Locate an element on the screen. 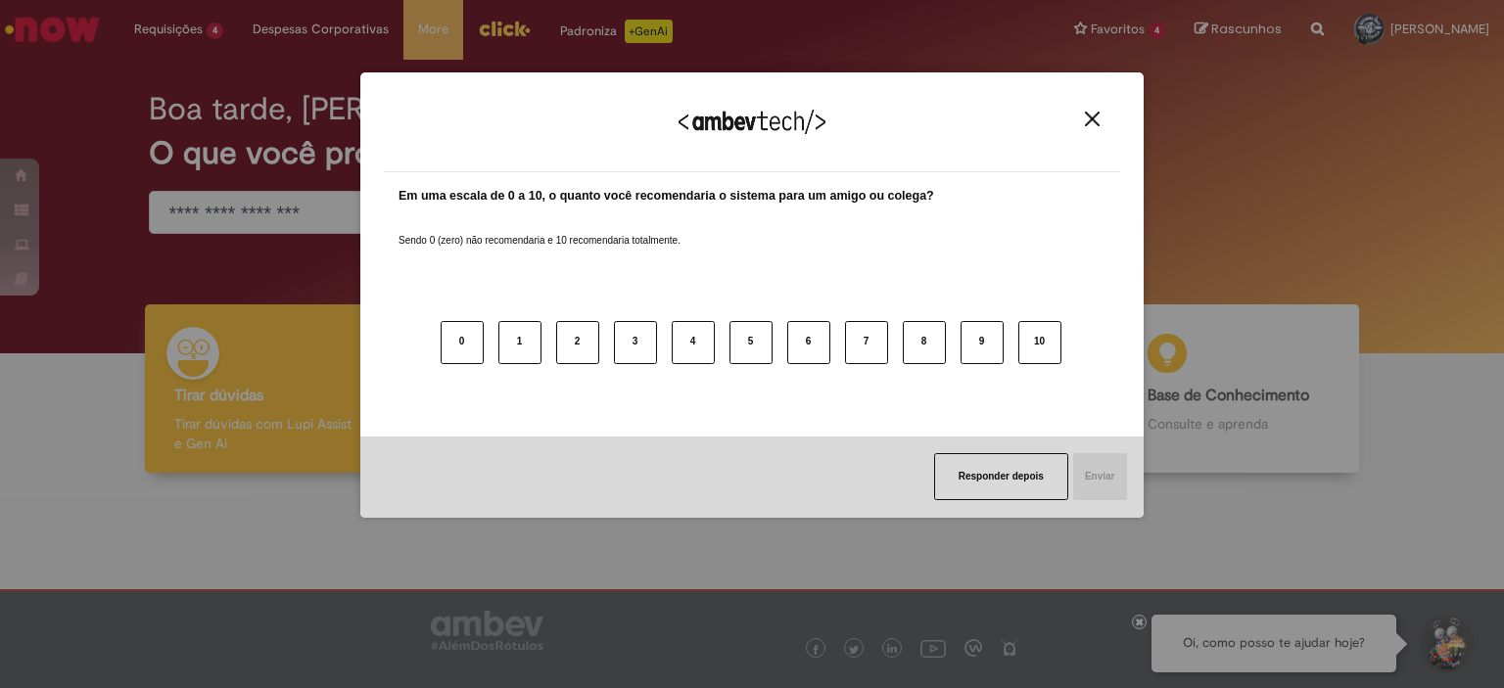  img: Close is located at coordinates (1092, 118).